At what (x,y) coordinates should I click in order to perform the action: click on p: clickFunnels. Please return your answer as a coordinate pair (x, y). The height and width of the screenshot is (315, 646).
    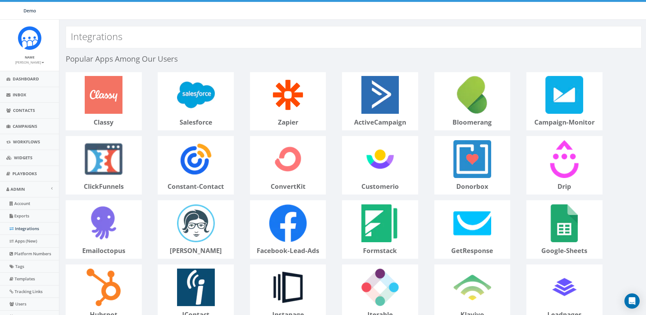
    Looking at the image, I should click on (104, 186).